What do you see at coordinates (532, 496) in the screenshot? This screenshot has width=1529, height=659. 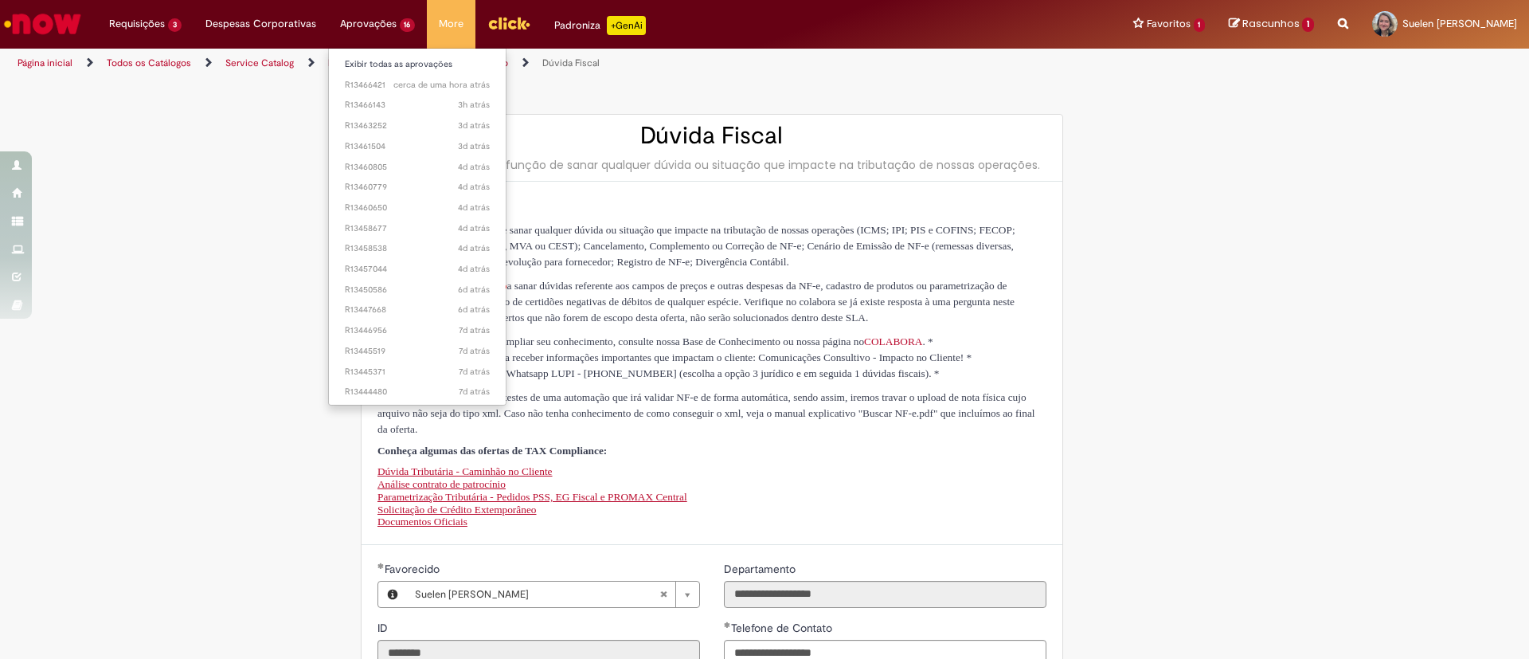 I see `a: Parametrização Tributária - Pedidos PSS, EG Fiscal e PROMAX Central` at bounding box center [532, 496].